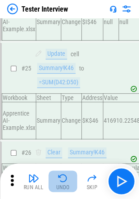 The image size is (139, 199). What do you see at coordinates (92, 181) in the screenshot?
I see `button: Skip` at bounding box center [92, 181].